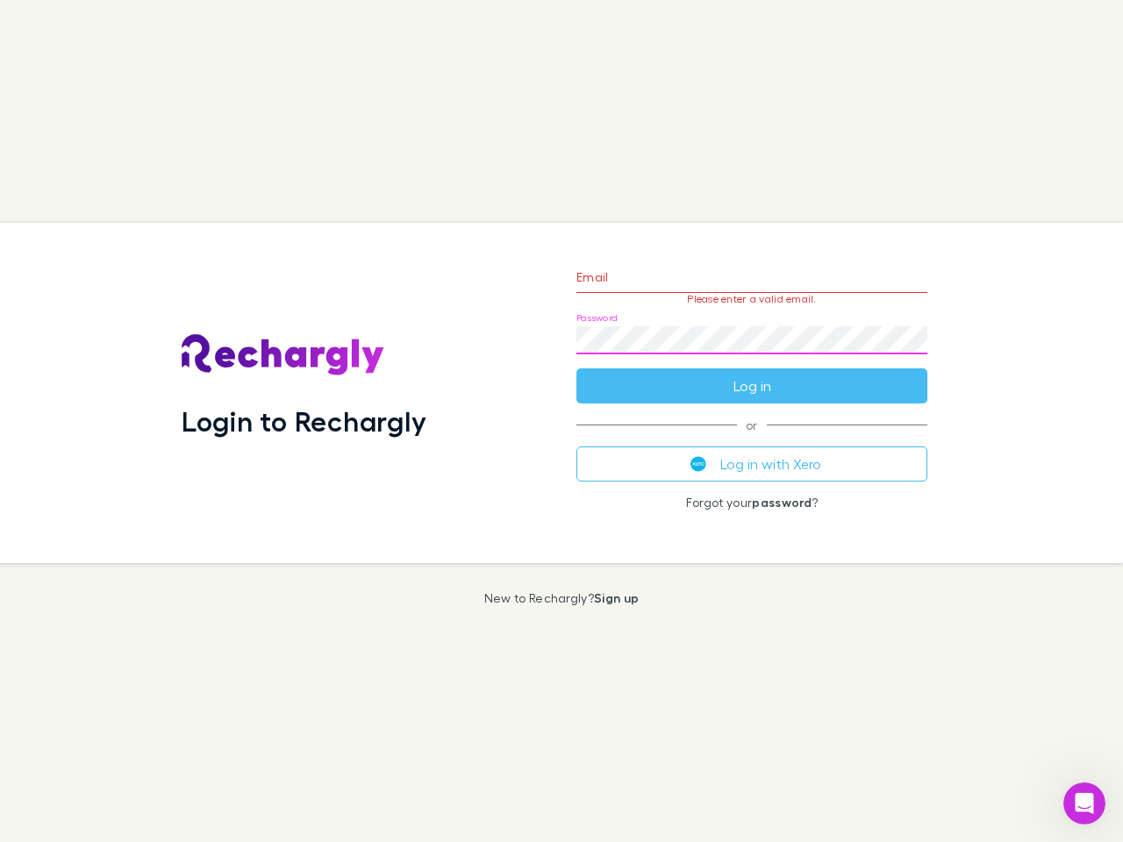  What do you see at coordinates (752, 464) in the screenshot?
I see `button: Log in with Xero` at bounding box center [752, 464].